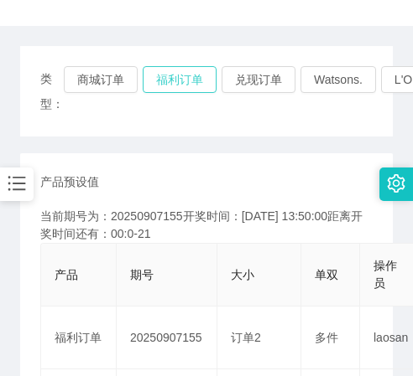 Image resolution: width=413 pixels, height=376 pixels. I want to click on span: 多件, so click(326, 338).